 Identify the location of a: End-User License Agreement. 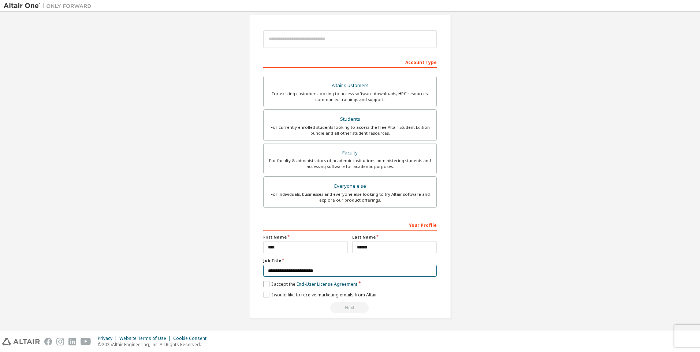
(327, 284).